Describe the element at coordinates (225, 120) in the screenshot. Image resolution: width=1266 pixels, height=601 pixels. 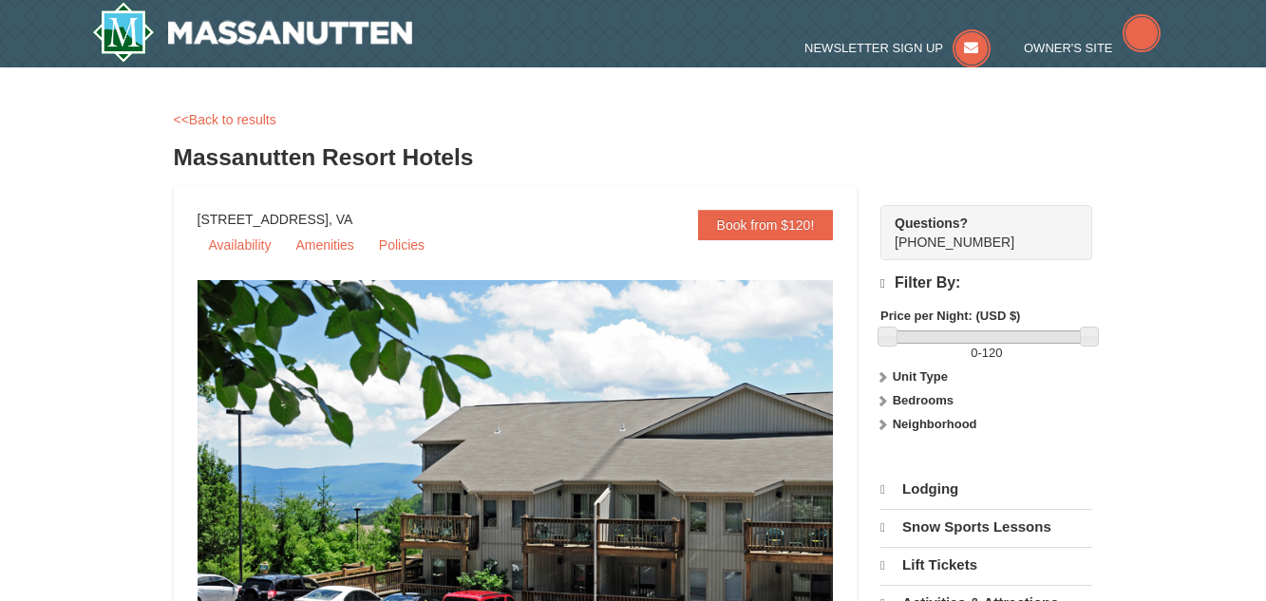
I see `a: <<Back to results` at that location.